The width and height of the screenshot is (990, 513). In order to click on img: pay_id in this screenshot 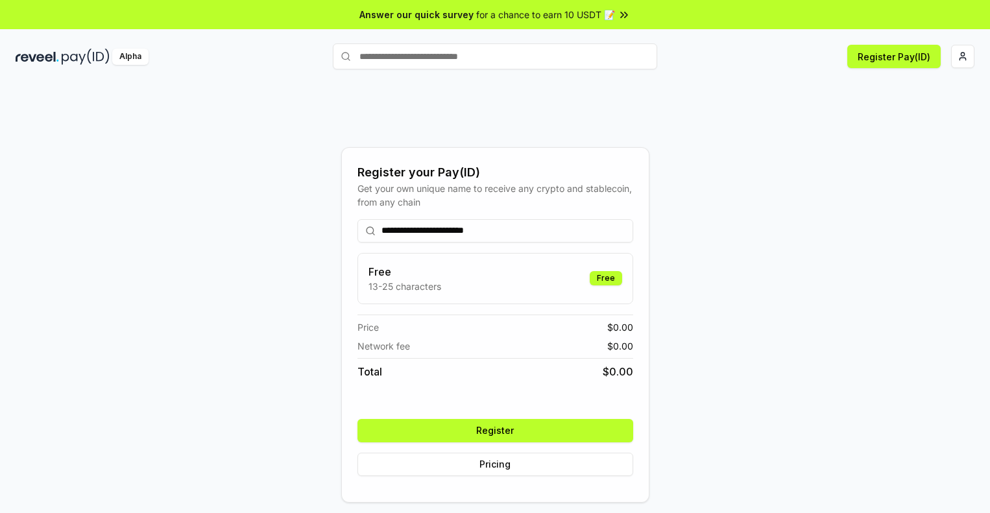, I will do `click(86, 56)`.